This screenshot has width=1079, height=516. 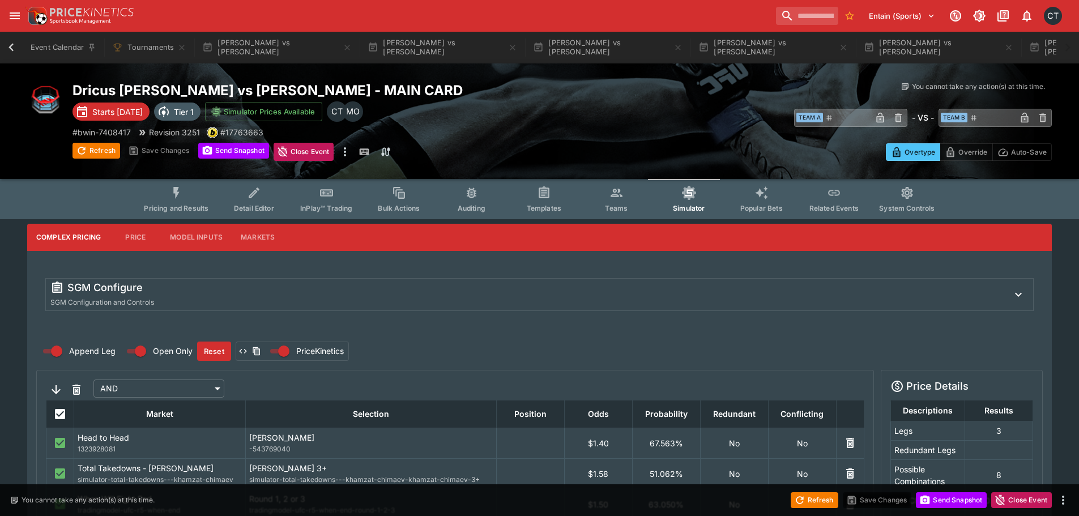 I want to click on h5: Price Details, so click(x=937, y=386).